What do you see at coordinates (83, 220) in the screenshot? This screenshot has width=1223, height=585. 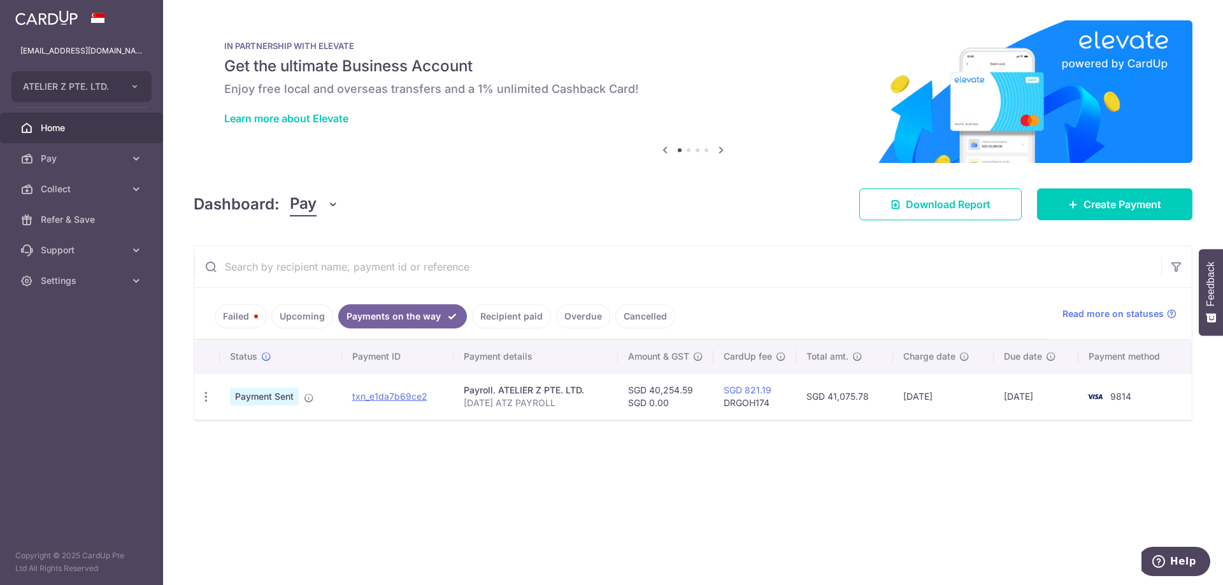 I see `span: Refer & Save` at bounding box center [83, 220].